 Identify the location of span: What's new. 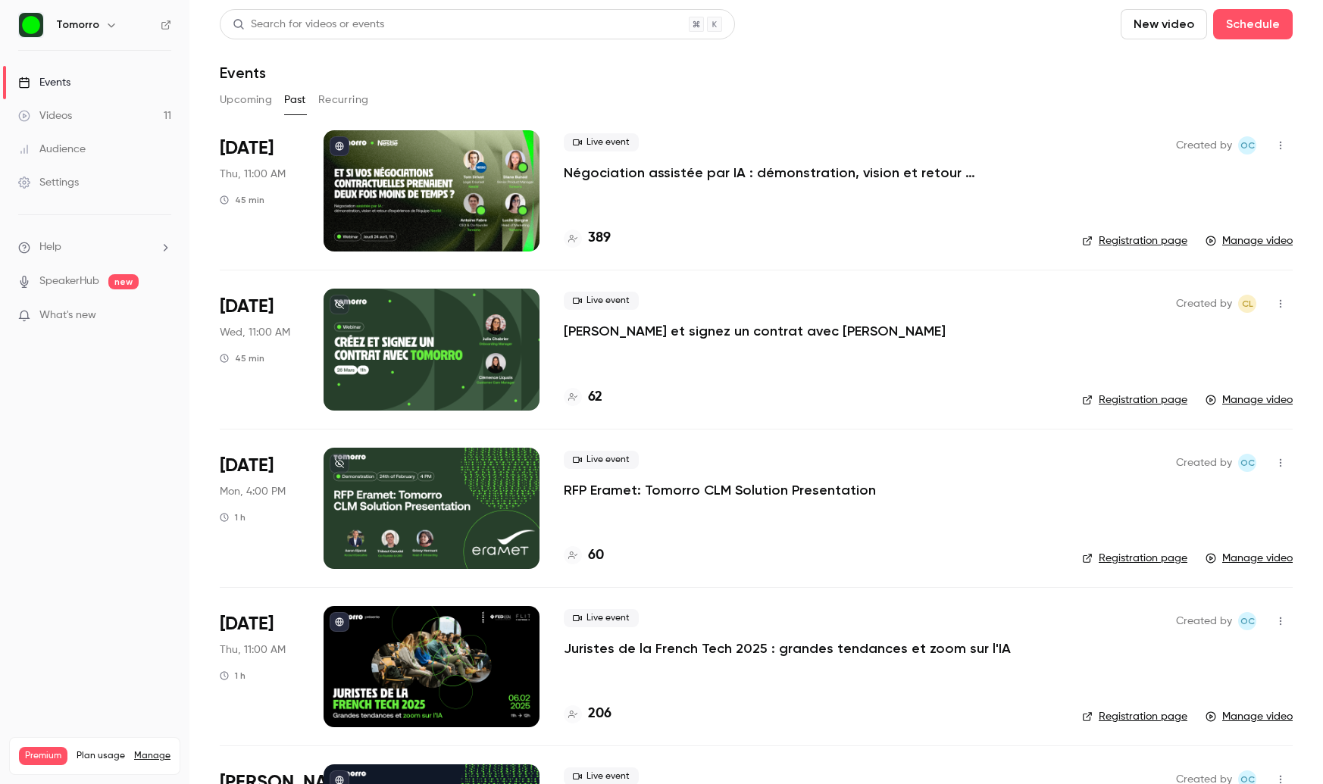
(67, 315).